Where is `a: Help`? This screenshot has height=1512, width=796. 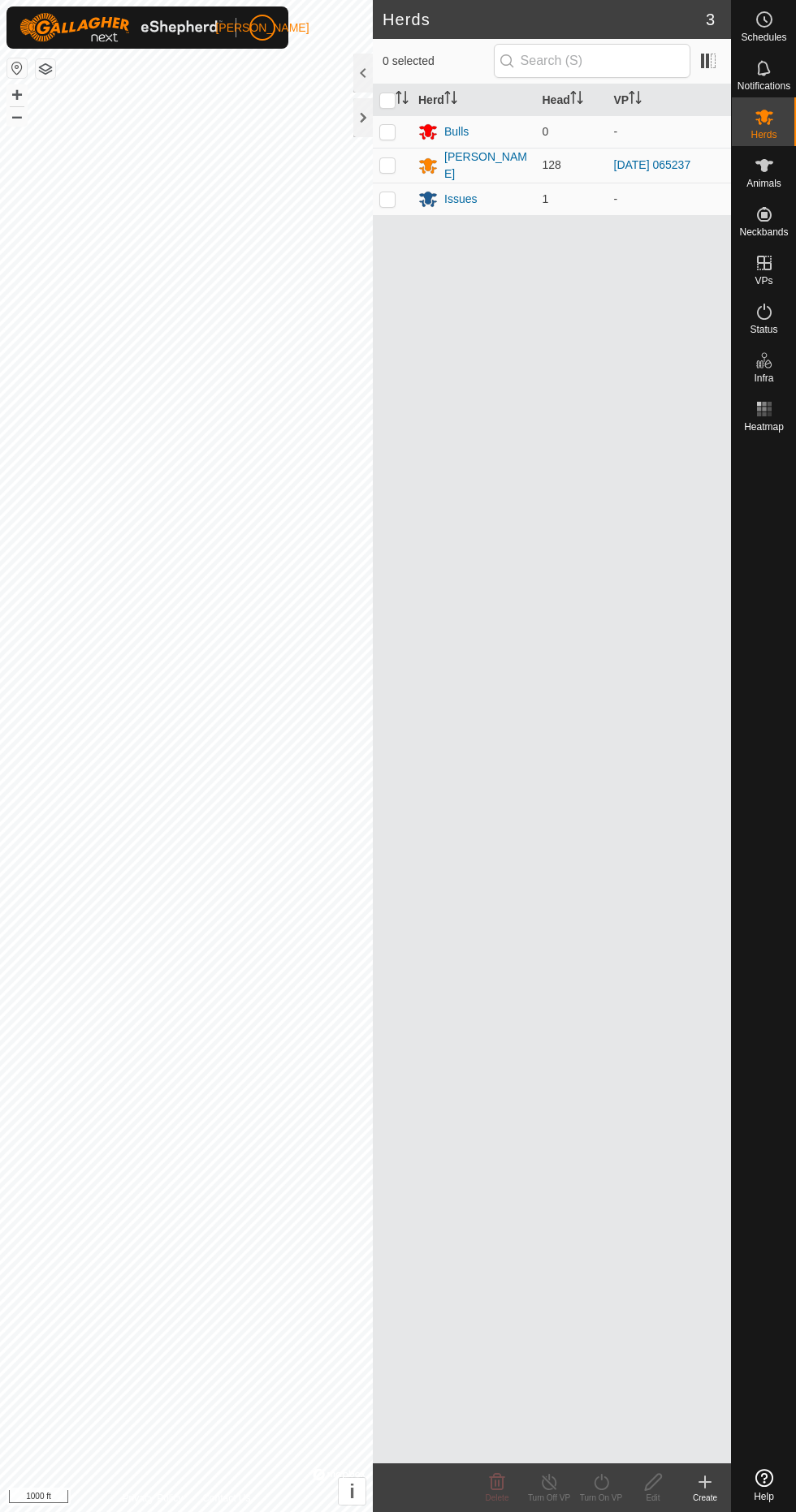
a: Help is located at coordinates (763, 1486).